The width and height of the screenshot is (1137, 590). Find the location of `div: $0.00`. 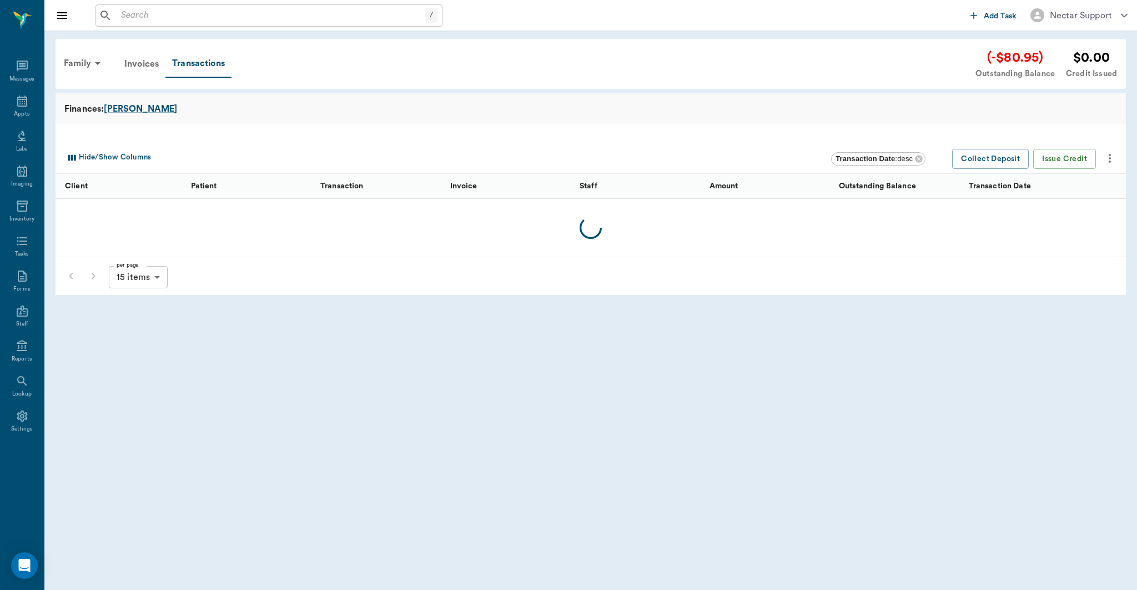

div: $0.00 is located at coordinates (1091, 58).